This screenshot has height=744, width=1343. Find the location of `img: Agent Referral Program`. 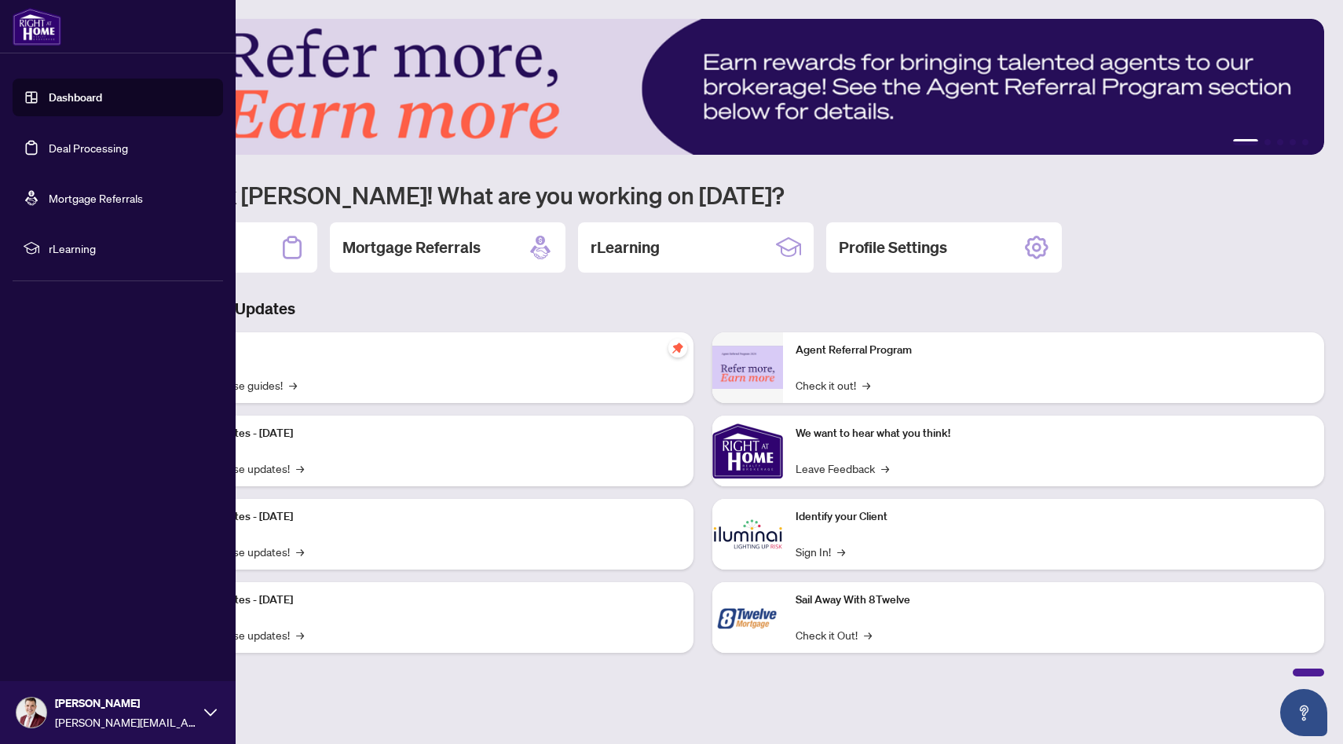

img: Agent Referral Program is located at coordinates (748, 367).